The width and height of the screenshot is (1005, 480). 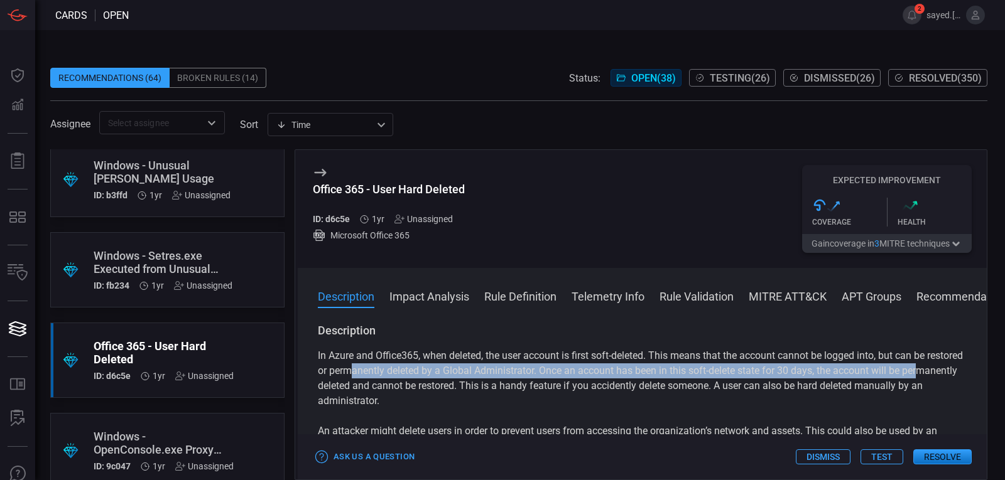 What do you see at coordinates (871, 296) in the screenshot?
I see `button: APT Groups` at bounding box center [871, 296].